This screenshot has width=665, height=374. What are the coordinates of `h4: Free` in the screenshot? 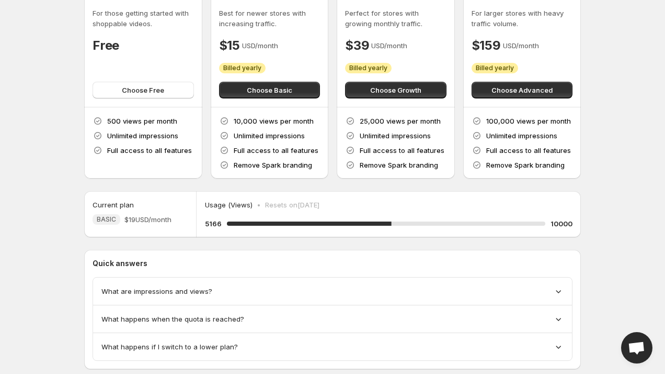 It's located at (106, 46).